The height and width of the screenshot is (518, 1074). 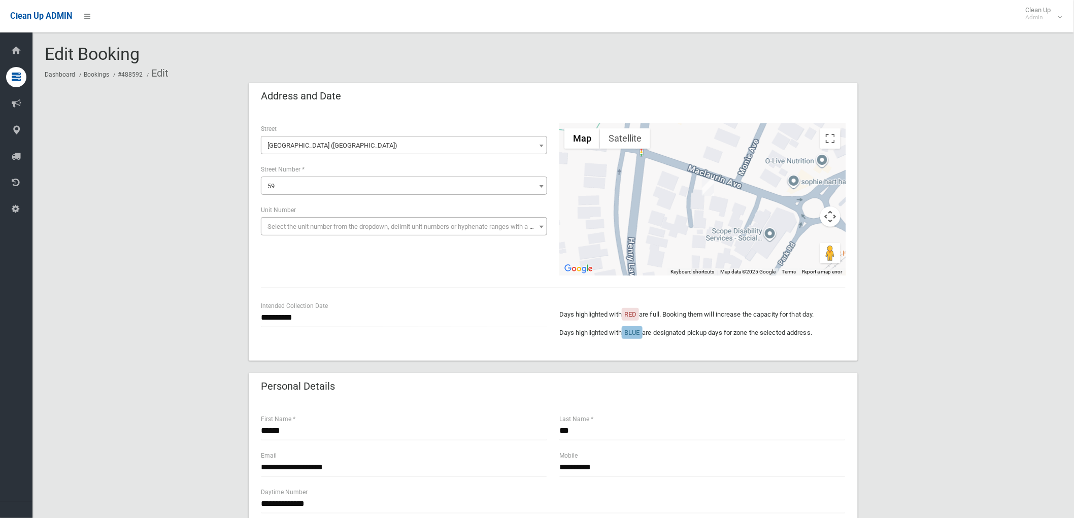 I want to click on button: Drag Pegman onto the map to open Street View, so click(x=831, y=253).